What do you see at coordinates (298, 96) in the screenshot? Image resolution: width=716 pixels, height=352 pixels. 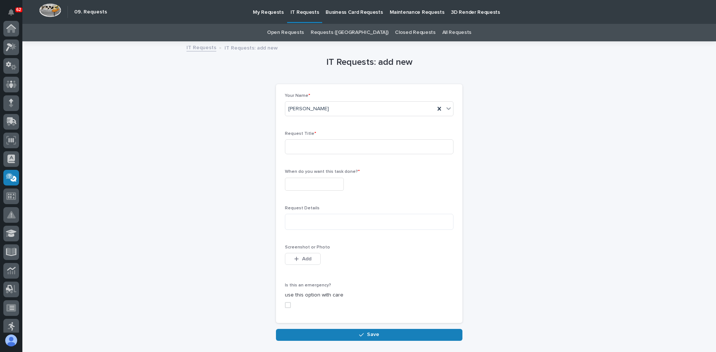 I see `span: Your Name` at bounding box center [298, 96].